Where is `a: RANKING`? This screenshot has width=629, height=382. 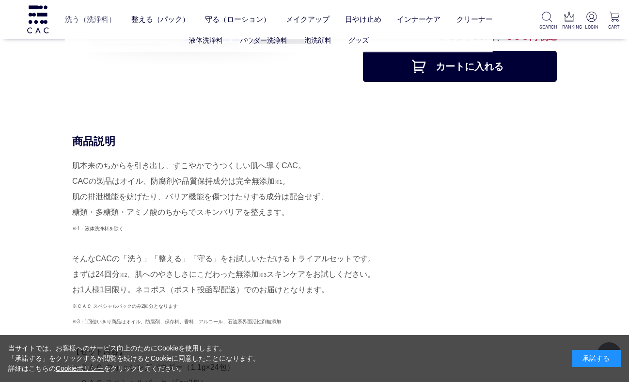 a: RANKING is located at coordinates (570, 21).